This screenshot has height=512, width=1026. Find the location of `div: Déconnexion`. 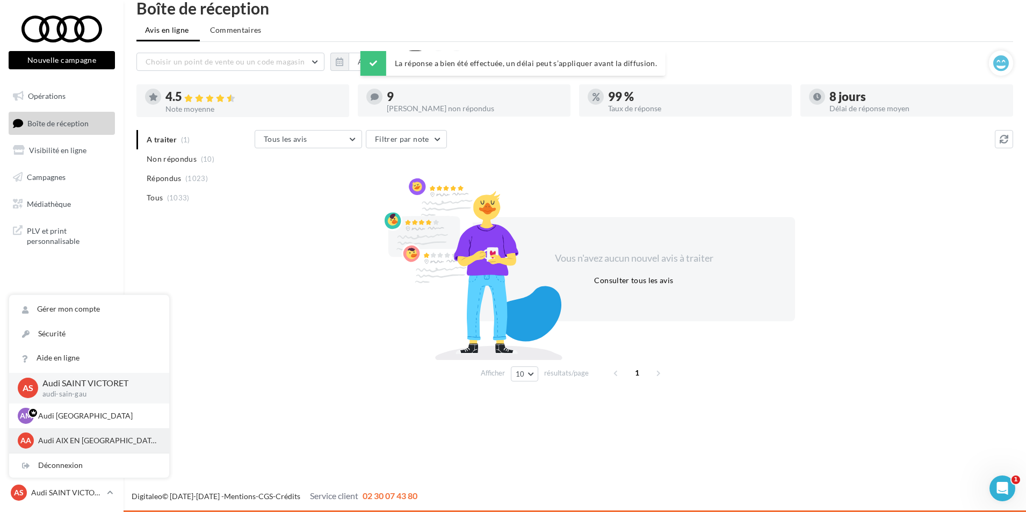

div: Déconnexion is located at coordinates (89, 465).